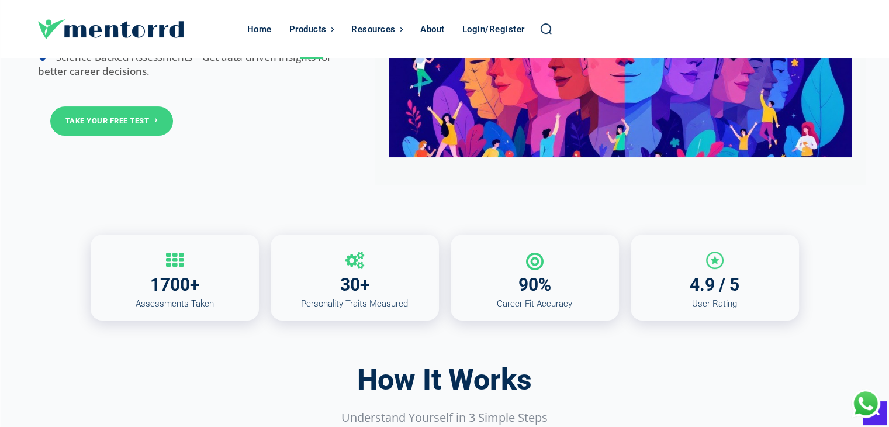  What do you see at coordinates (444, 379) in the screenshot?
I see `h3: How It Works` at bounding box center [444, 379].